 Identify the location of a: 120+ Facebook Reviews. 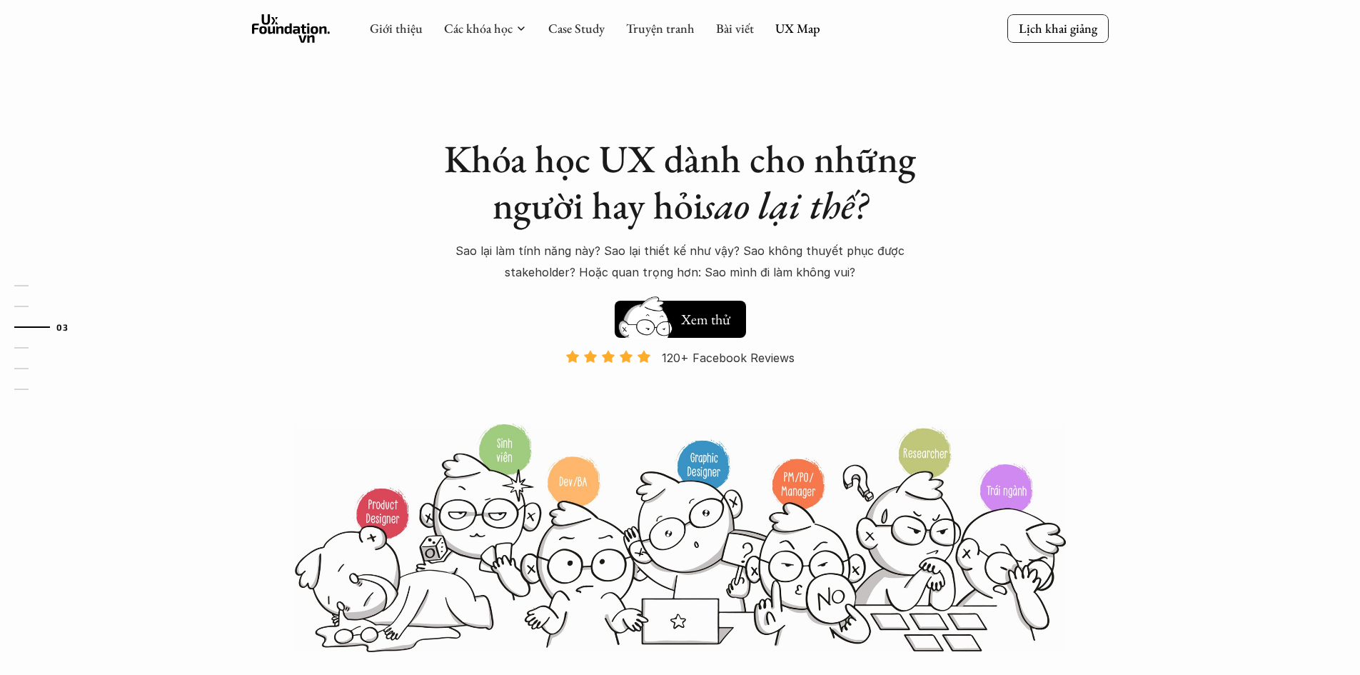
(680, 385).